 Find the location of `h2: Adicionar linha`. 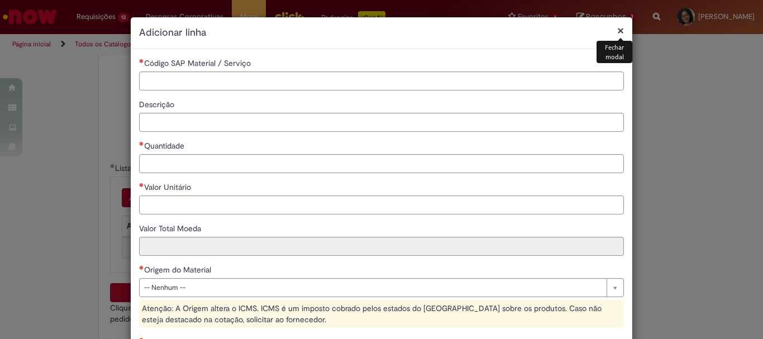

h2: Adicionar linha is located at coordinates (381, 33).